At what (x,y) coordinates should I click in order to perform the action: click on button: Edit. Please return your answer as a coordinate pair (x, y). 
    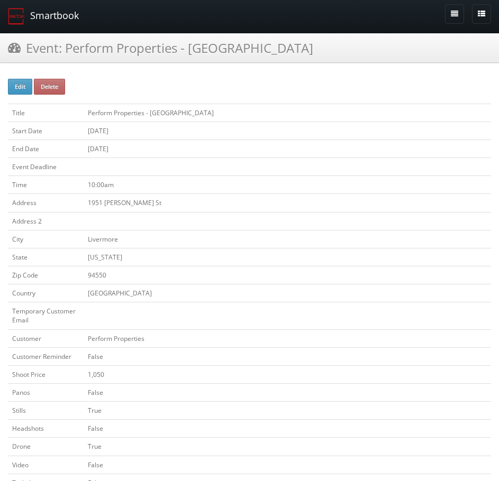
    Looking at the image, I should click on (20, 87).